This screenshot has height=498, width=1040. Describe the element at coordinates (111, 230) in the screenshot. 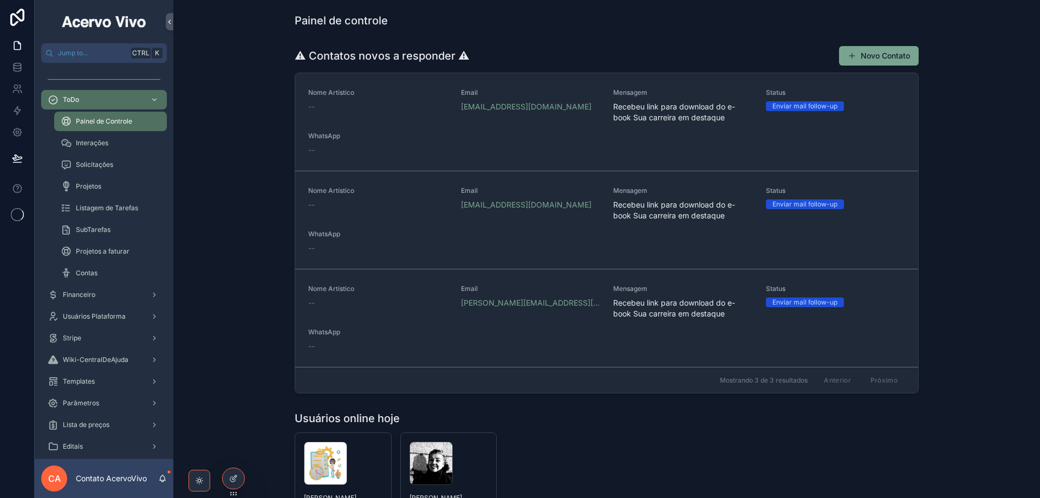

I see `a: SubTarefas` at that location.